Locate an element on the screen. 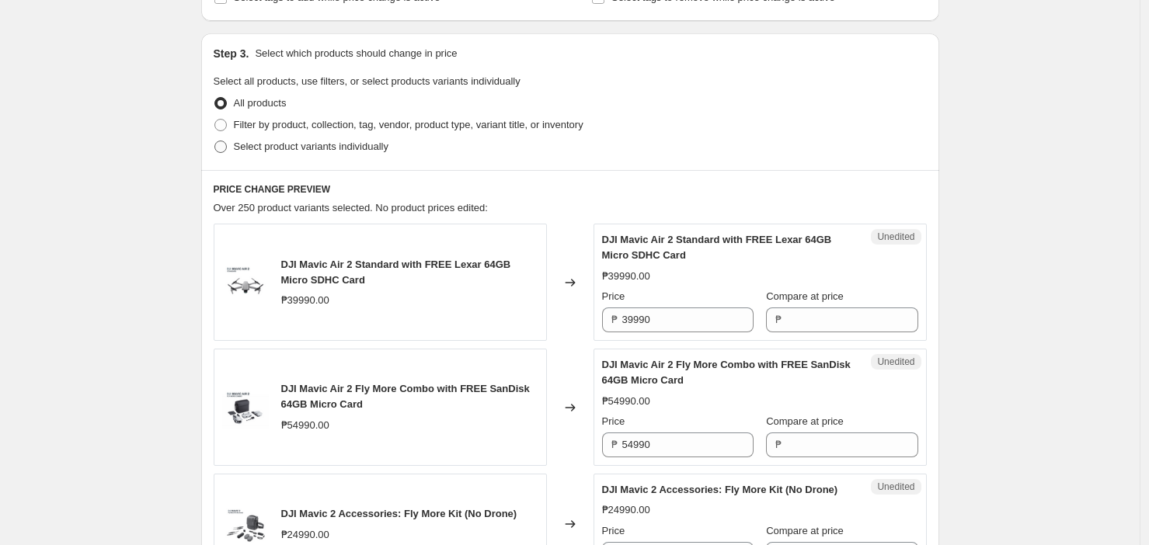  p: Select which products should change in price is located at coordinates (356, 54).